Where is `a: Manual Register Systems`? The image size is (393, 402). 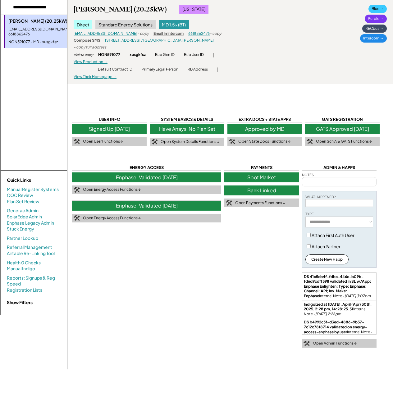 a: Manual Register Systems is located at coordinates (33, 189).